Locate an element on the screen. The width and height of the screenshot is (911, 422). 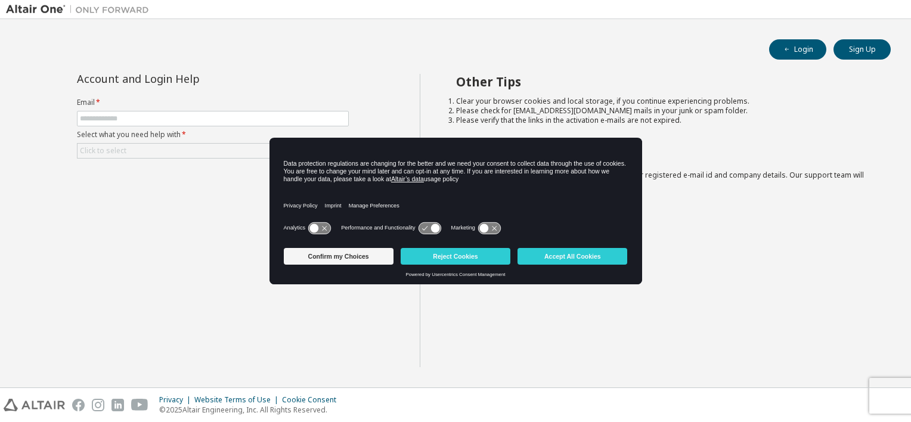
div: Privacy is located at coordinates (176, 400).